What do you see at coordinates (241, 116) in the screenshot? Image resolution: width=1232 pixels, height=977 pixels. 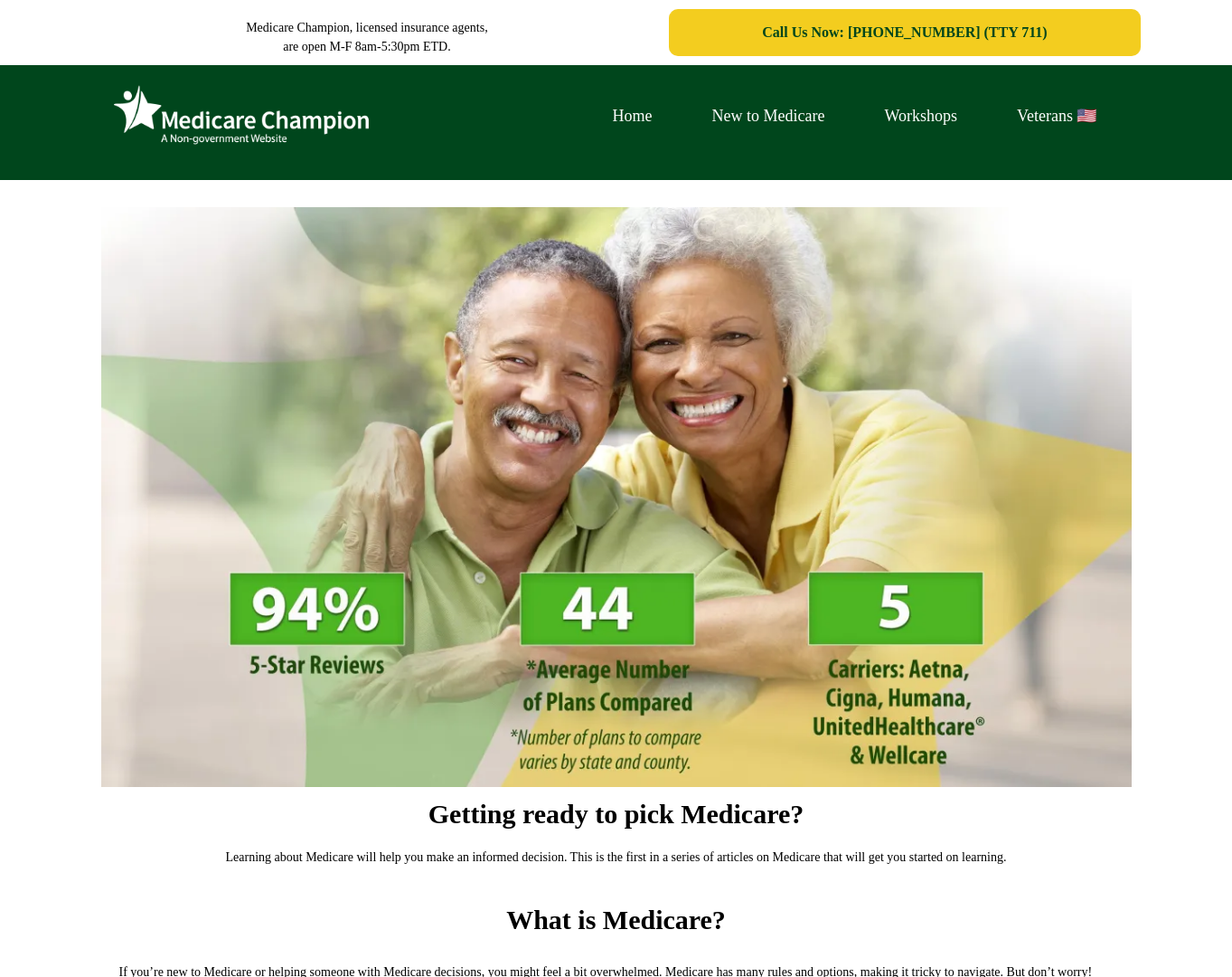 I see `img: Brand Logo` at bounding box center [241, 116].